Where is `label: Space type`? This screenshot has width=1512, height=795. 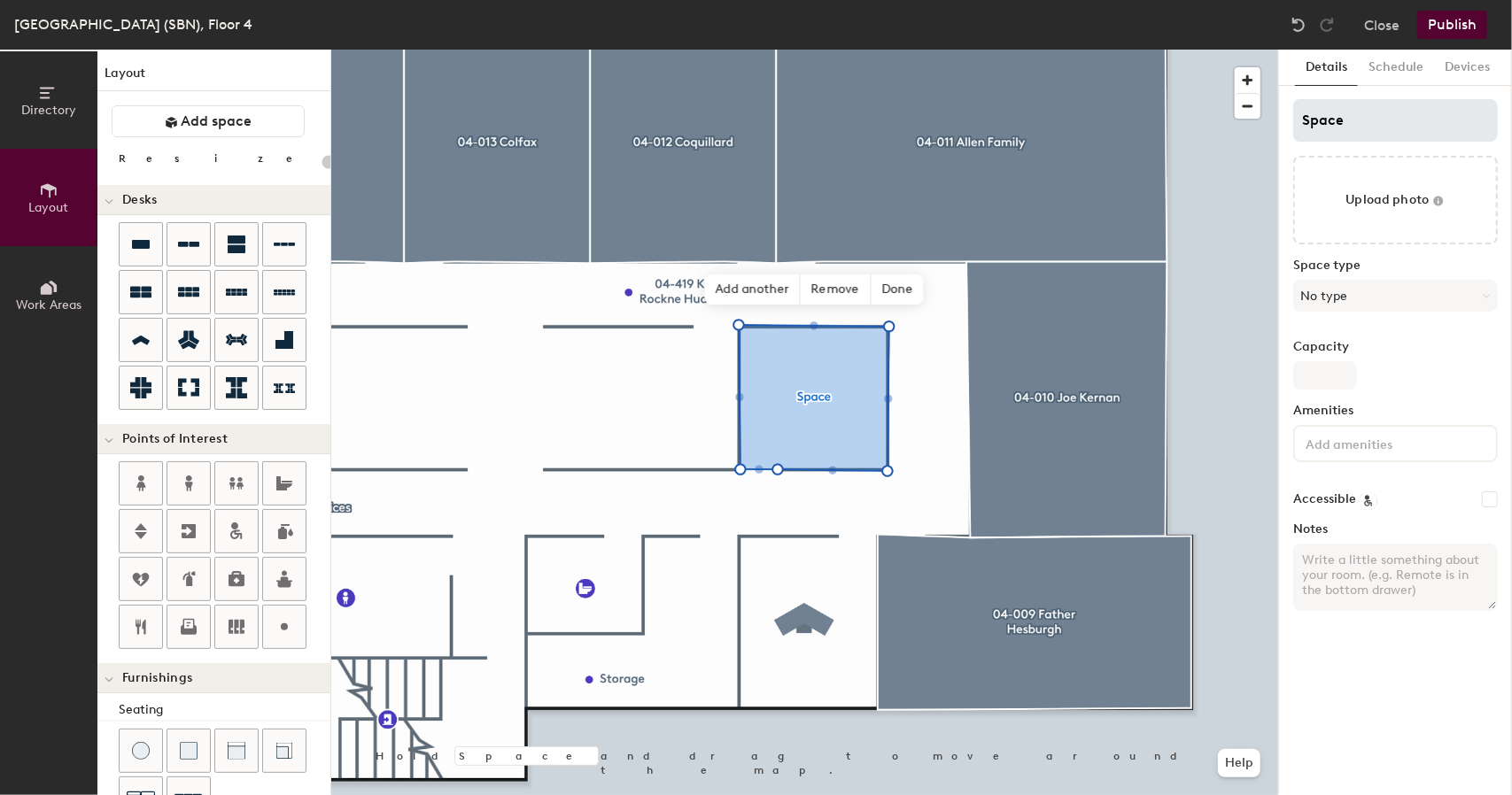
label: Space type is located at coordinates (1395, 266).